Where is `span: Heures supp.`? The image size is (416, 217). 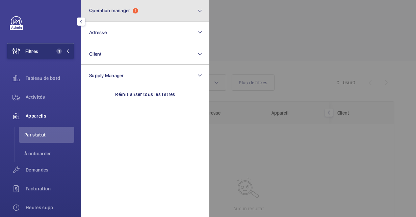
span: Heures supp. is located at coordinates (50, 208).